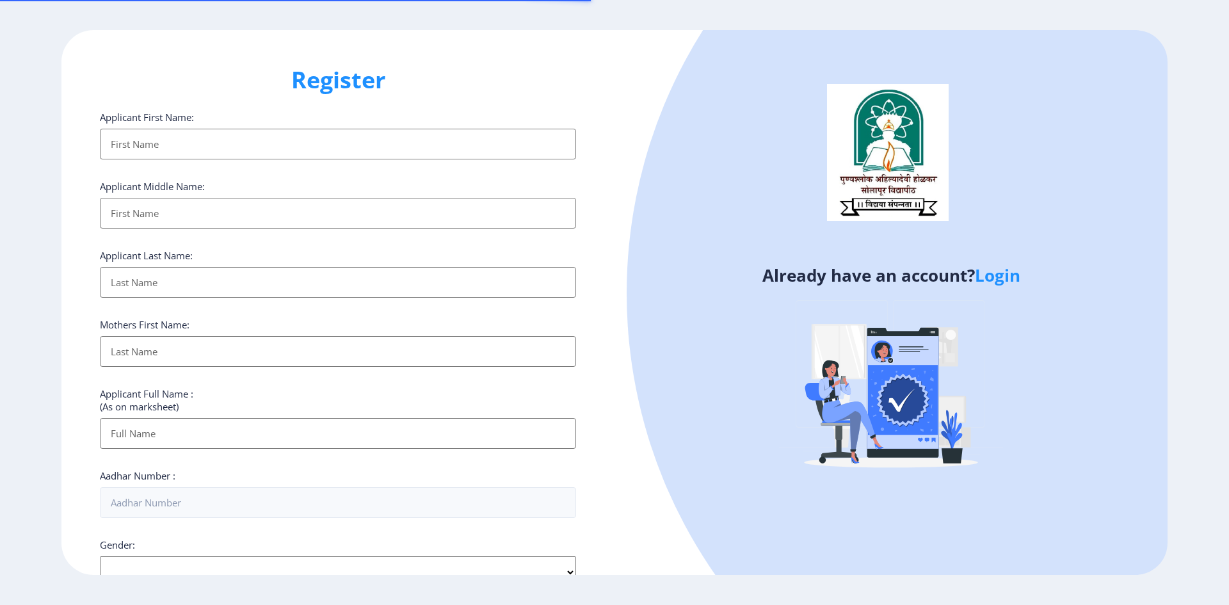 The width and height of the screenshot is (1229, 605). What do you see at coordinates (338, 80) in the screenshot?
I see `h1: Register` at bounding box center [338, 80].